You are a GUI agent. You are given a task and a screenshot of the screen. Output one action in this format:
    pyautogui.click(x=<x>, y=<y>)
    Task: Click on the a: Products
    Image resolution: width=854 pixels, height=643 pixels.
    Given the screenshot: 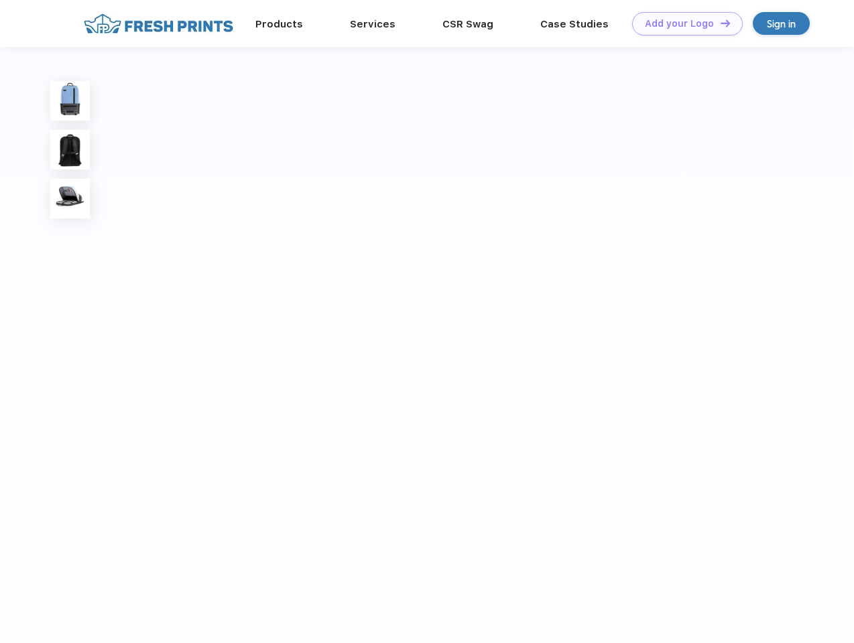 What is the action you would take?
    pyautogui.click(x=279, y=24)
    